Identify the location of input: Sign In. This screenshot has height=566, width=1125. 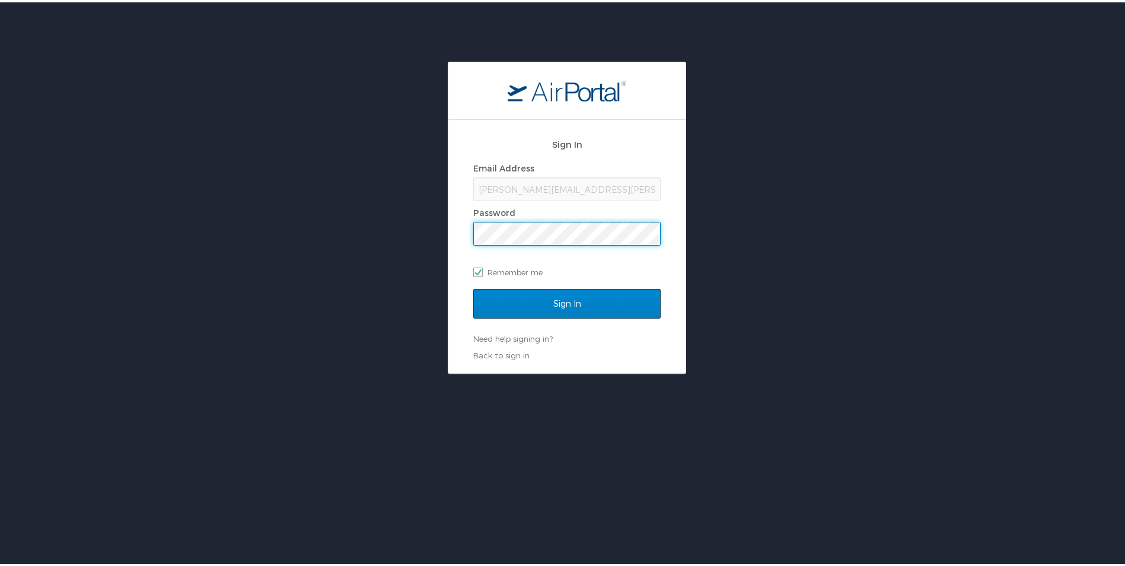
(567, 301).